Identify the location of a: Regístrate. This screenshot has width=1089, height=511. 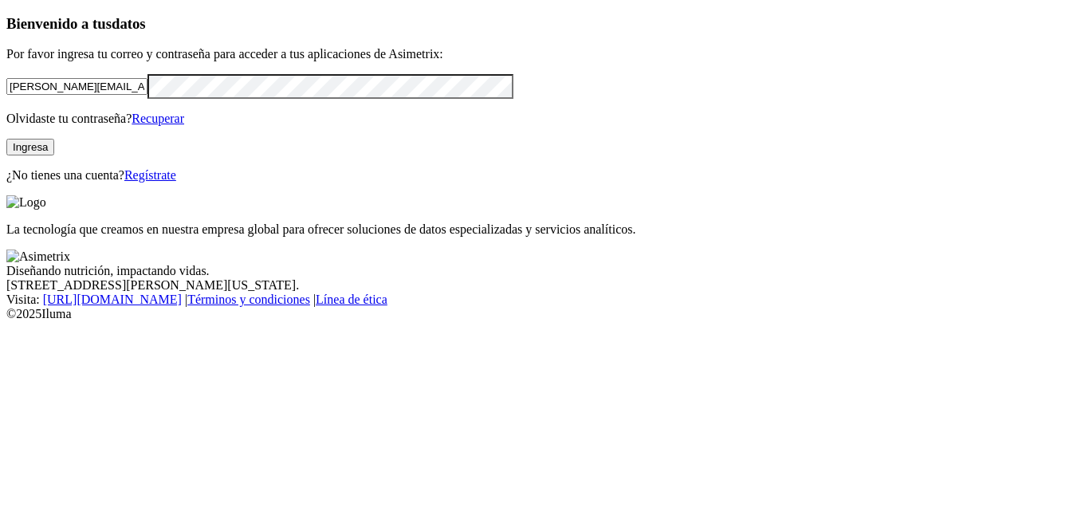
(150, 175).